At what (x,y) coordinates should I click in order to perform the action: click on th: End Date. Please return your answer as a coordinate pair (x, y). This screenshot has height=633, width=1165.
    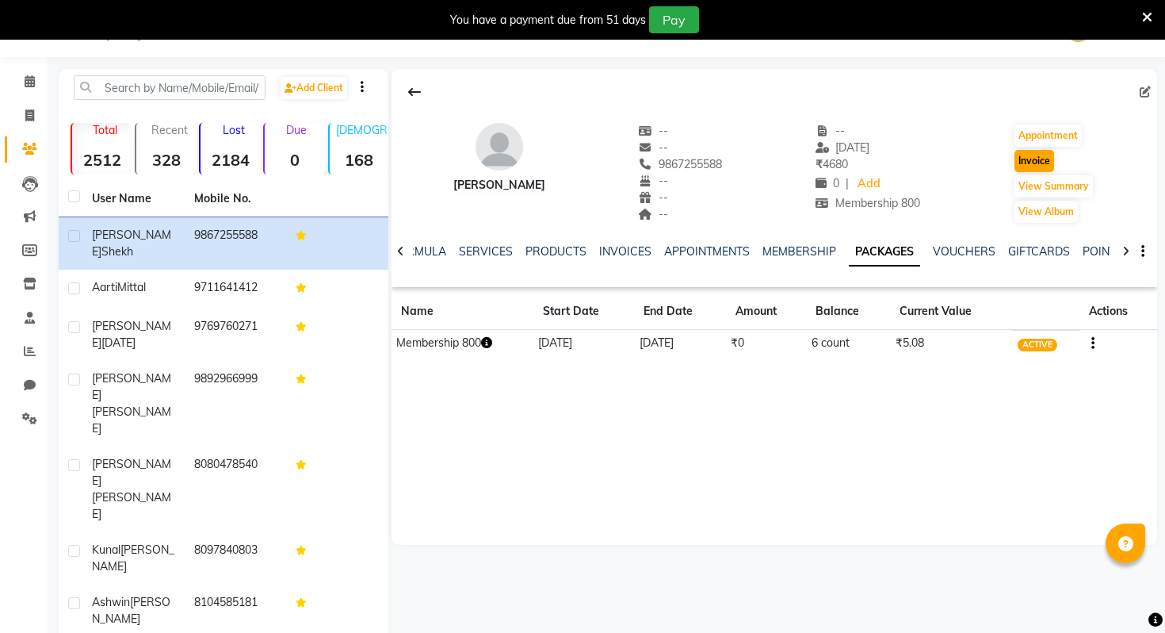
    Looking at the image, I should click on (679, 312).